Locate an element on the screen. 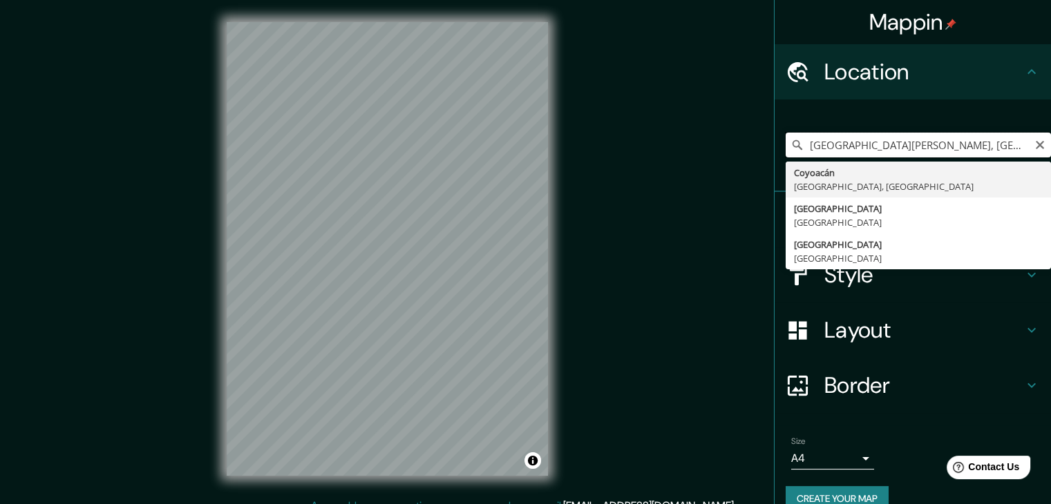 This screenshot has height=504, width=1051. div: Style is located at coordinates (913, 275).